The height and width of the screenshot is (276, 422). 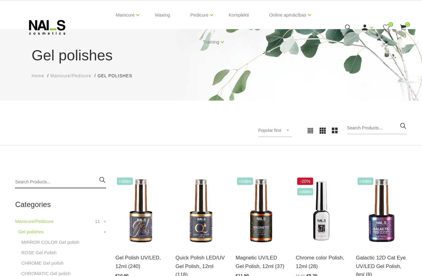 I want to click on img: Use Chrome Color gel polish to create the effect of a chrome or mirror finish on the entire nail ..., so click(x=321, y=211).